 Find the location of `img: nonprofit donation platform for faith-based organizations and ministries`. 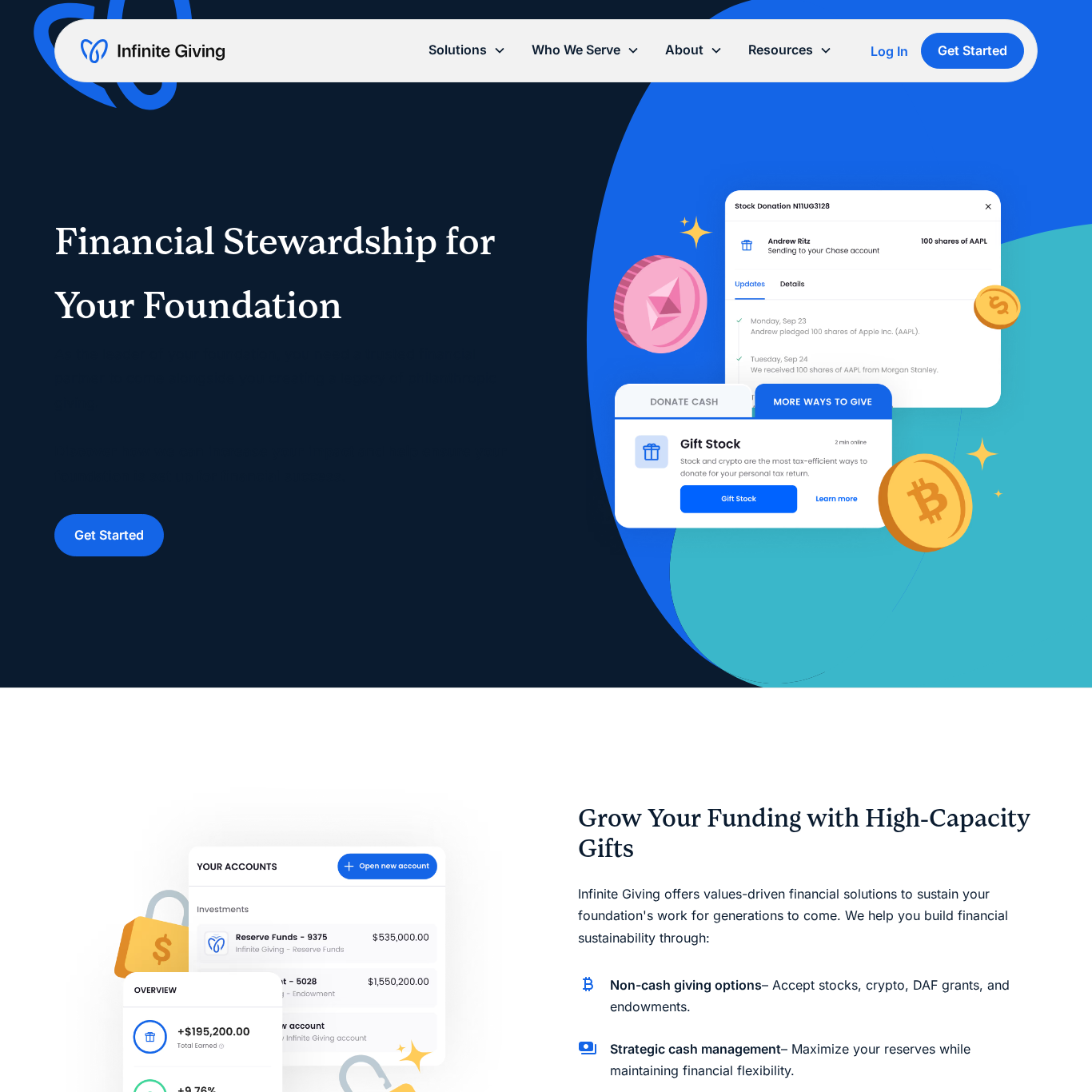

img: nonprofit donation platform for faith-based organizations and ministries is located at coordinates (807, 376).